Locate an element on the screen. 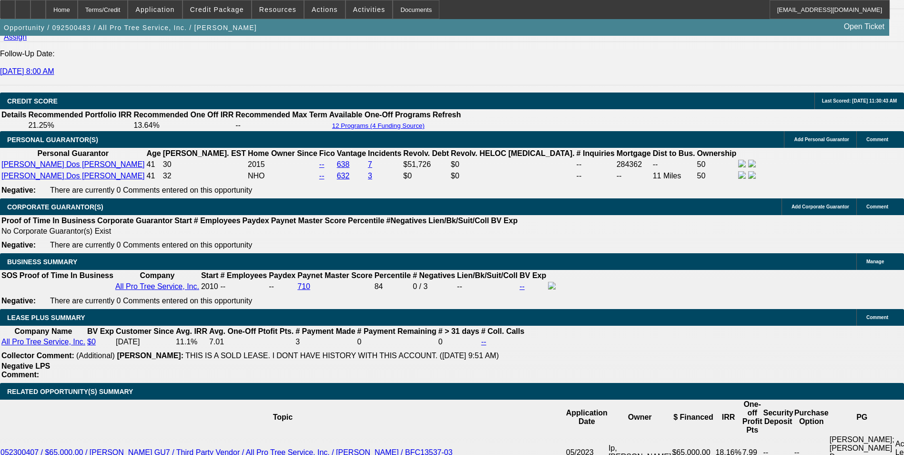 Image resolution: width=904 pixels, height=455 pixels. td: 32 is located at coordinates (204, 176).